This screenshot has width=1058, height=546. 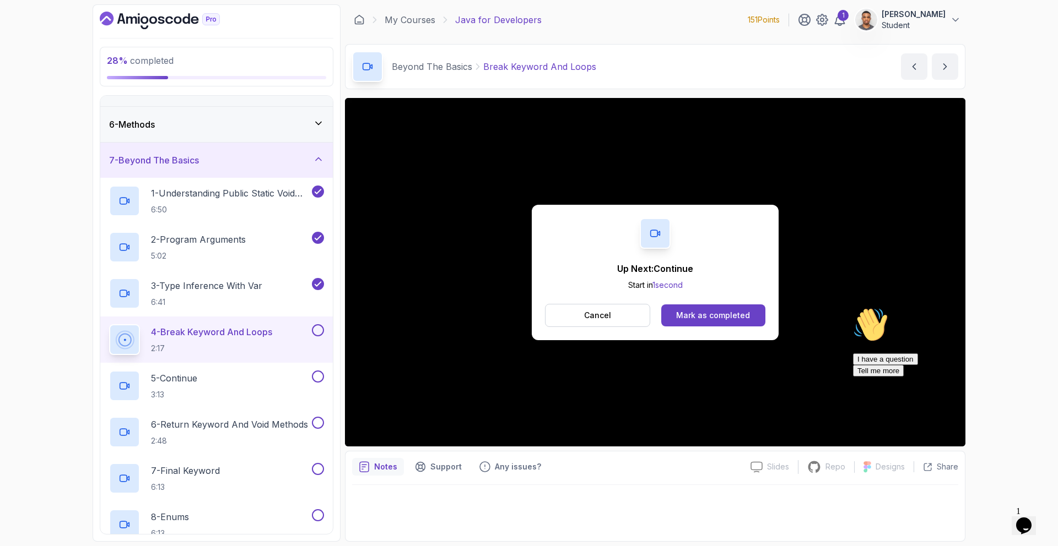 I want to click on button: Feedback button, so click(x=510, y=467).